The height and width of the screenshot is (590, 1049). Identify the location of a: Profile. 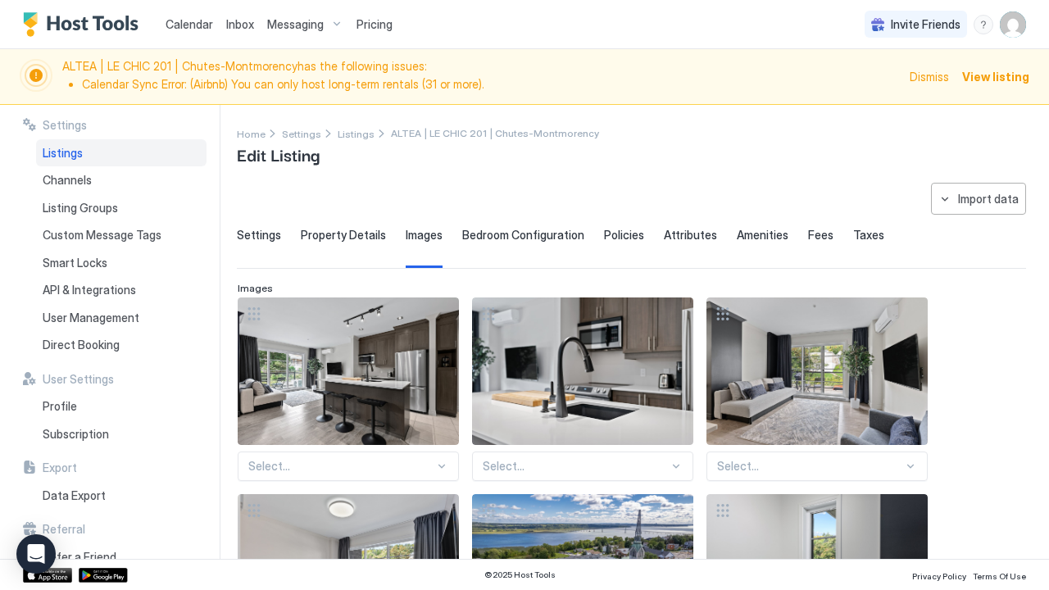
(121, 406).